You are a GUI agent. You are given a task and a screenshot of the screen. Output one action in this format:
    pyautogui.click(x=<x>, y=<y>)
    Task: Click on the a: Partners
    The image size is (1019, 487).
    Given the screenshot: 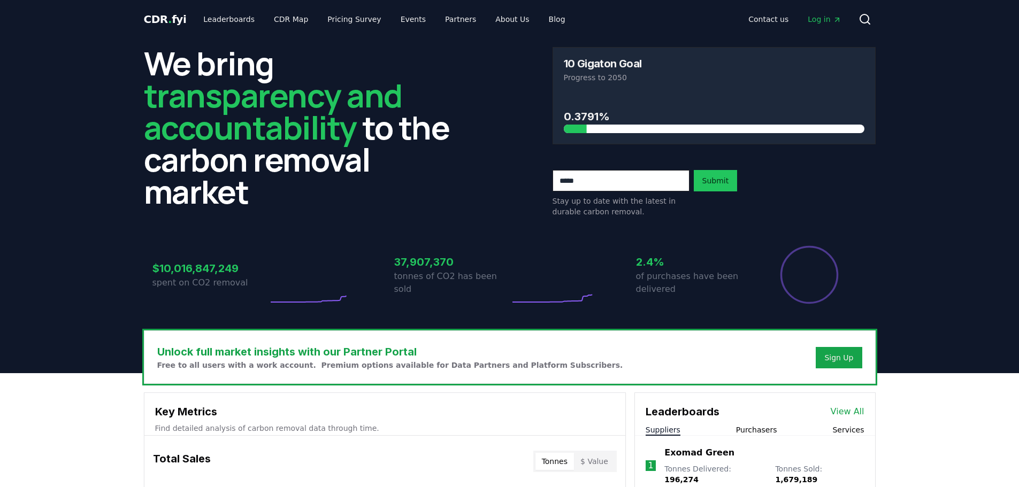 What is the action you would take?
    pyautogui.click(x=460, y=19)
    